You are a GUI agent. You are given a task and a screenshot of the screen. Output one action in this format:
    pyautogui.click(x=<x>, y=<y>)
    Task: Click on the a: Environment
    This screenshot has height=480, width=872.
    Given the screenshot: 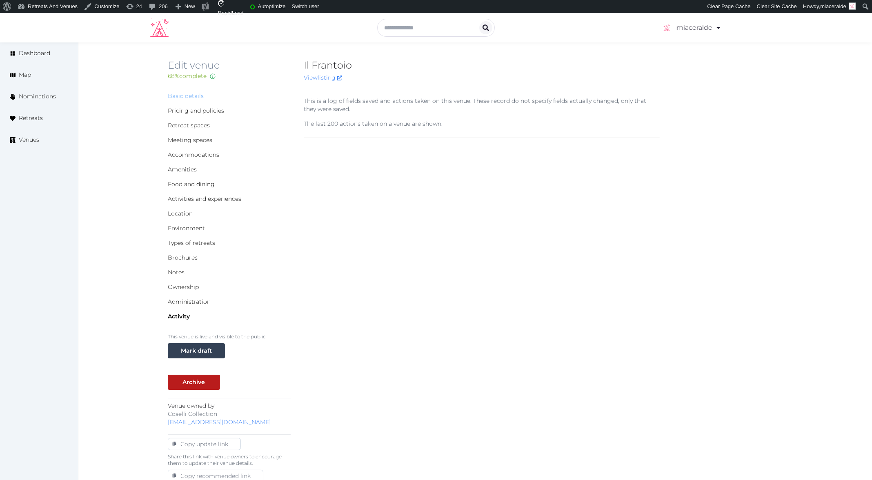 What is the action you would take?
    pyautogui.click(x=186, y=228)
    